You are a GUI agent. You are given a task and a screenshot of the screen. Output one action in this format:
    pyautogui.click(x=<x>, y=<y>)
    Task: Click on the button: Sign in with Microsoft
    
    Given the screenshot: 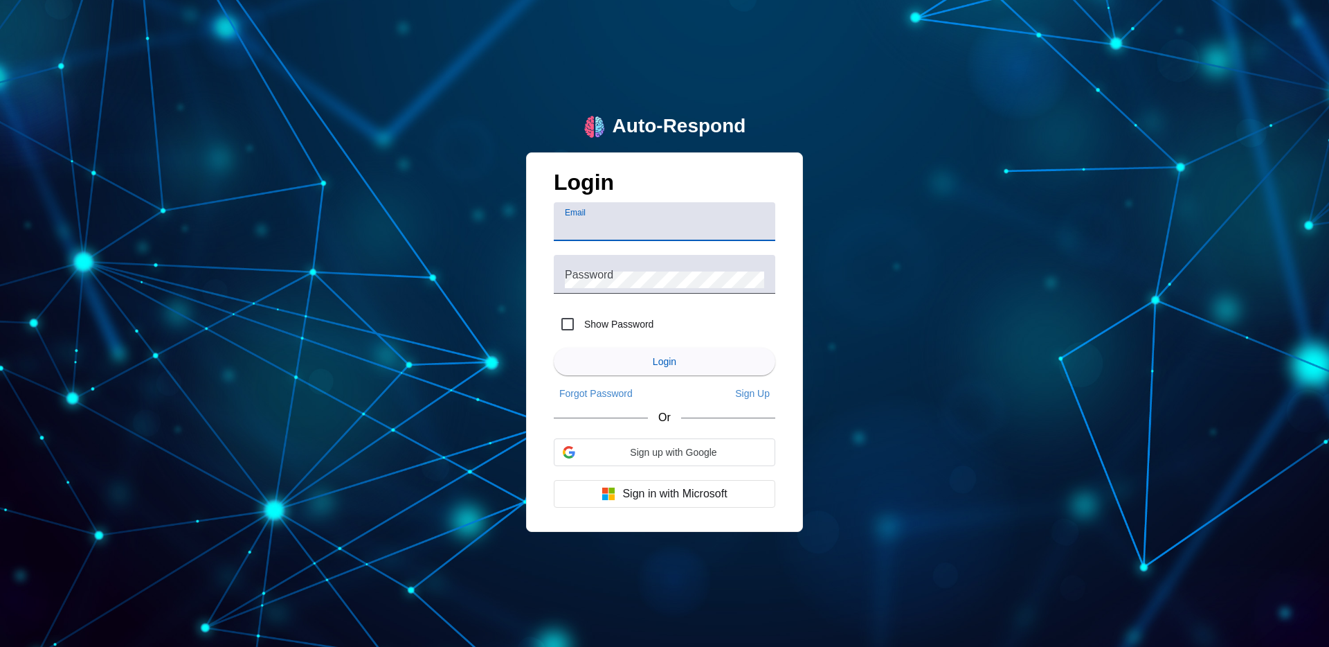 What is the action you would take?
    pyautogui.click(x=665, y=494)
    